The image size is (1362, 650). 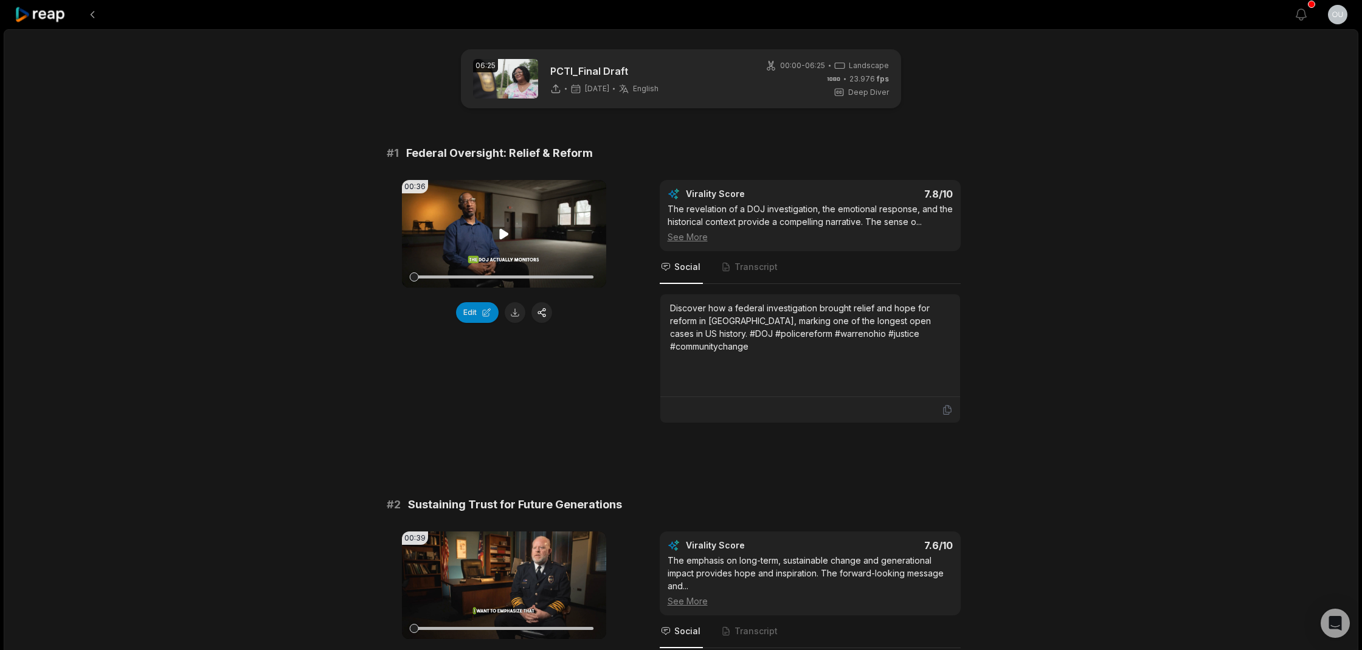 What do you see at coordinates (869, 66) in the screenshot?
I see `span: Landscape` at bounding box center [869, 66].